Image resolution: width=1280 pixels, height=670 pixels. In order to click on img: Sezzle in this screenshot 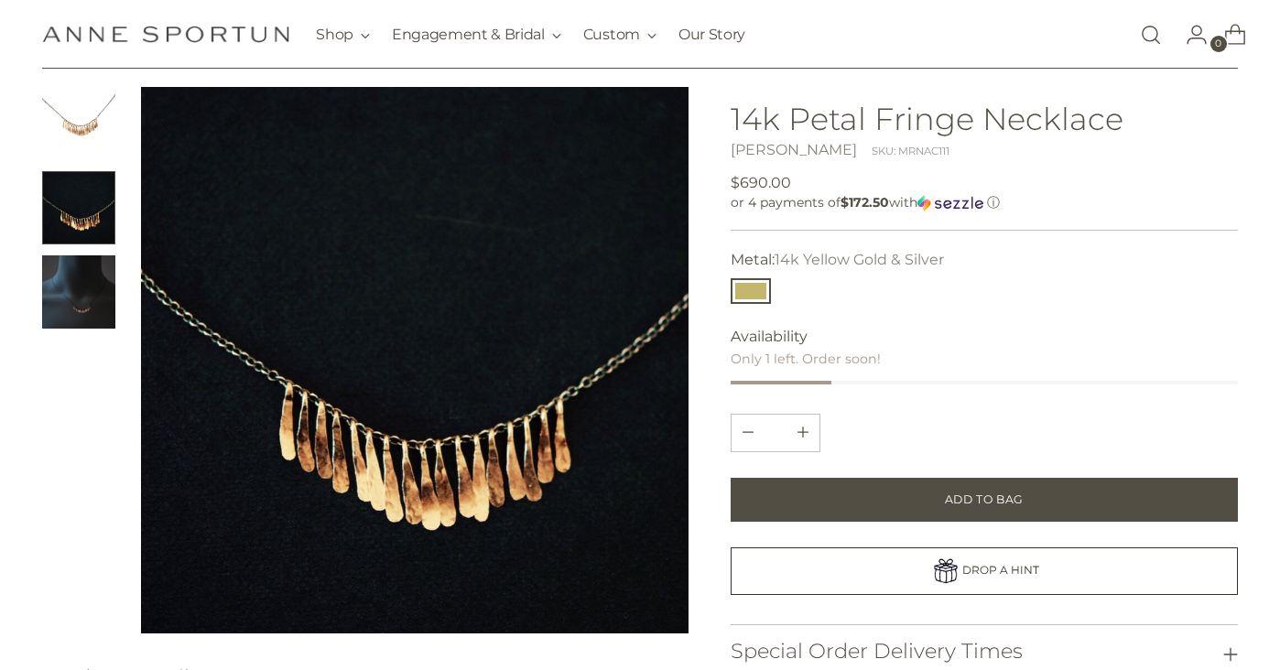, I will do `click(950, 203)`.